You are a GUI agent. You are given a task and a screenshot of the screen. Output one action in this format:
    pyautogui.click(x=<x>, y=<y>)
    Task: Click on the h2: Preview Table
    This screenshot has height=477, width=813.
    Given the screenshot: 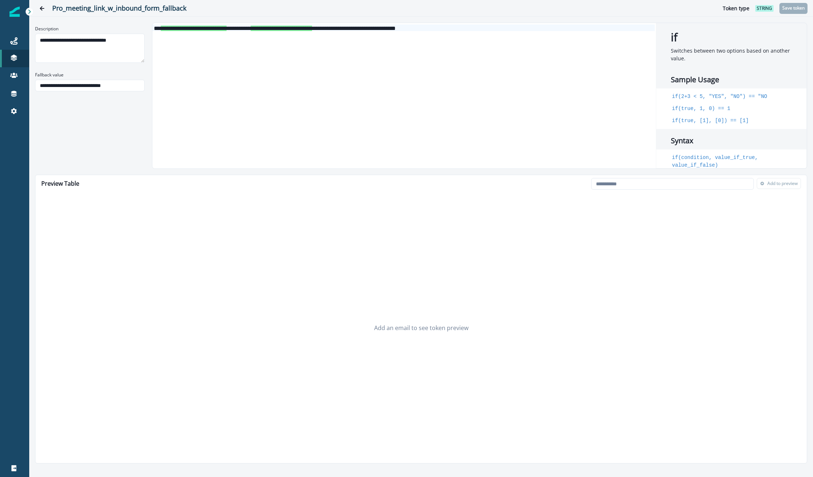 What is the action you would take?
    pyautogui.click(x=60, y=183)
    